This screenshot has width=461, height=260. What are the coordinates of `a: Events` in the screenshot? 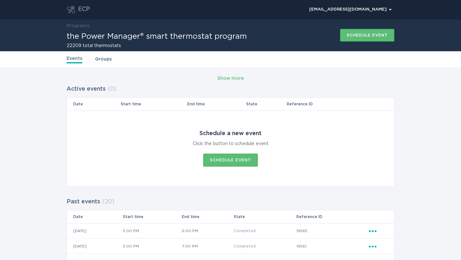 It's located at (74, 59).